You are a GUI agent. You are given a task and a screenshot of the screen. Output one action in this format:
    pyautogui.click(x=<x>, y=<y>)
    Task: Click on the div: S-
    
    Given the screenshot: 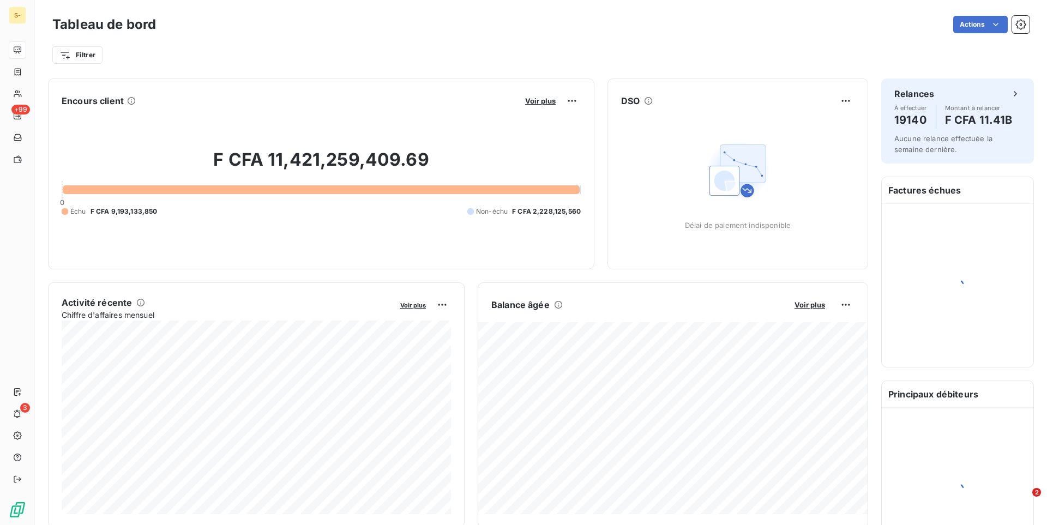 What is the action you would take?
    pyautogui.click(x=17, y=15)
    